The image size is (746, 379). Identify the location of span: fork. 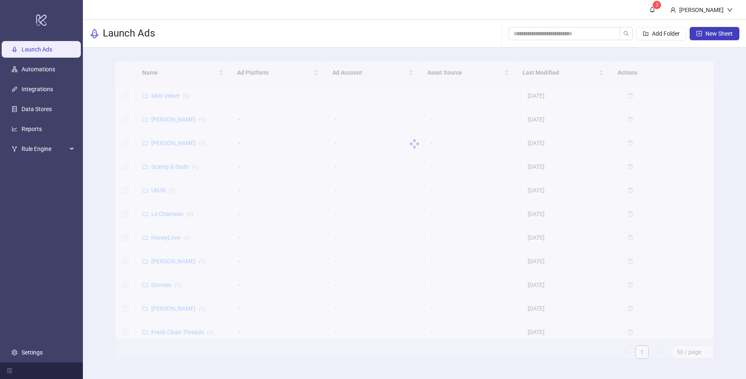
(15, 149).